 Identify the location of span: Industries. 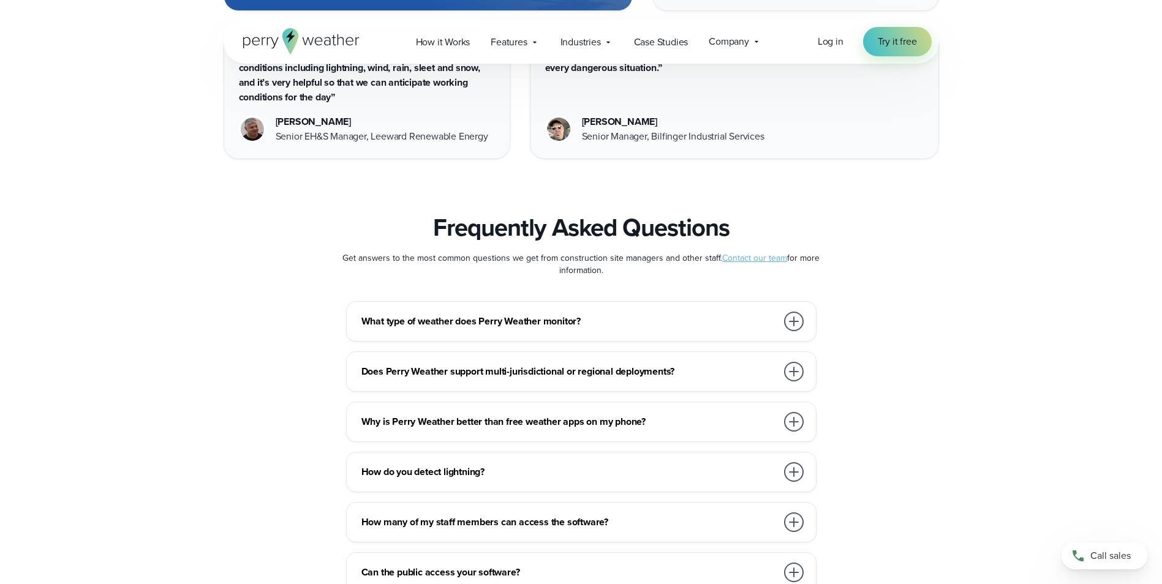
(580, 42).